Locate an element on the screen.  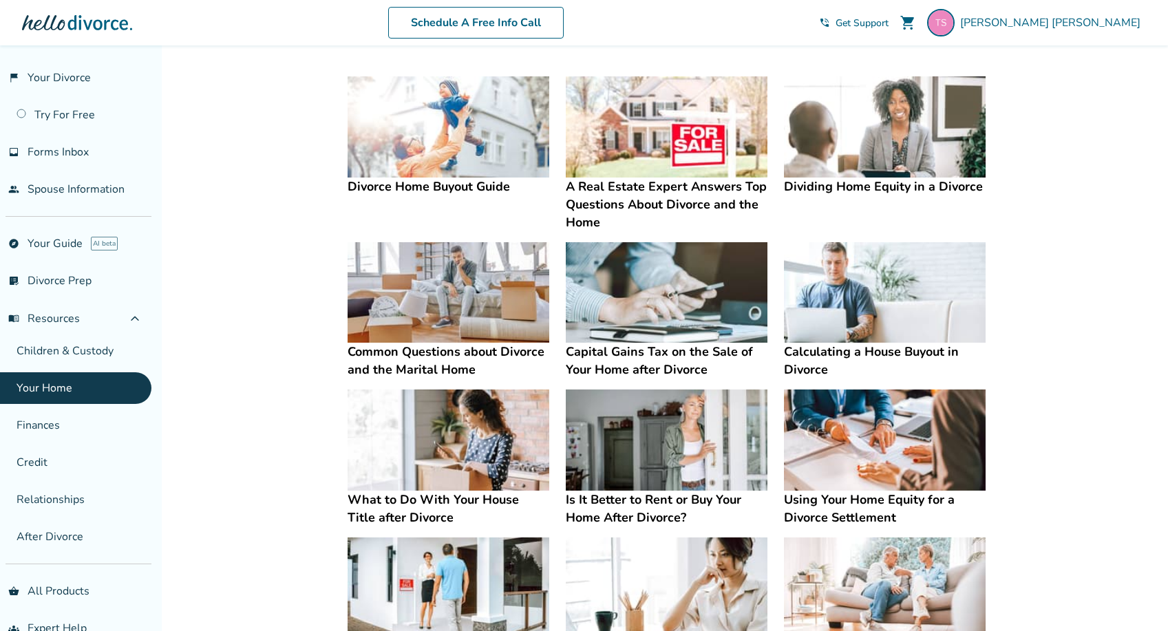
h4: Dividing Home Equity in a Divorce is located at coordinates (885, 187).